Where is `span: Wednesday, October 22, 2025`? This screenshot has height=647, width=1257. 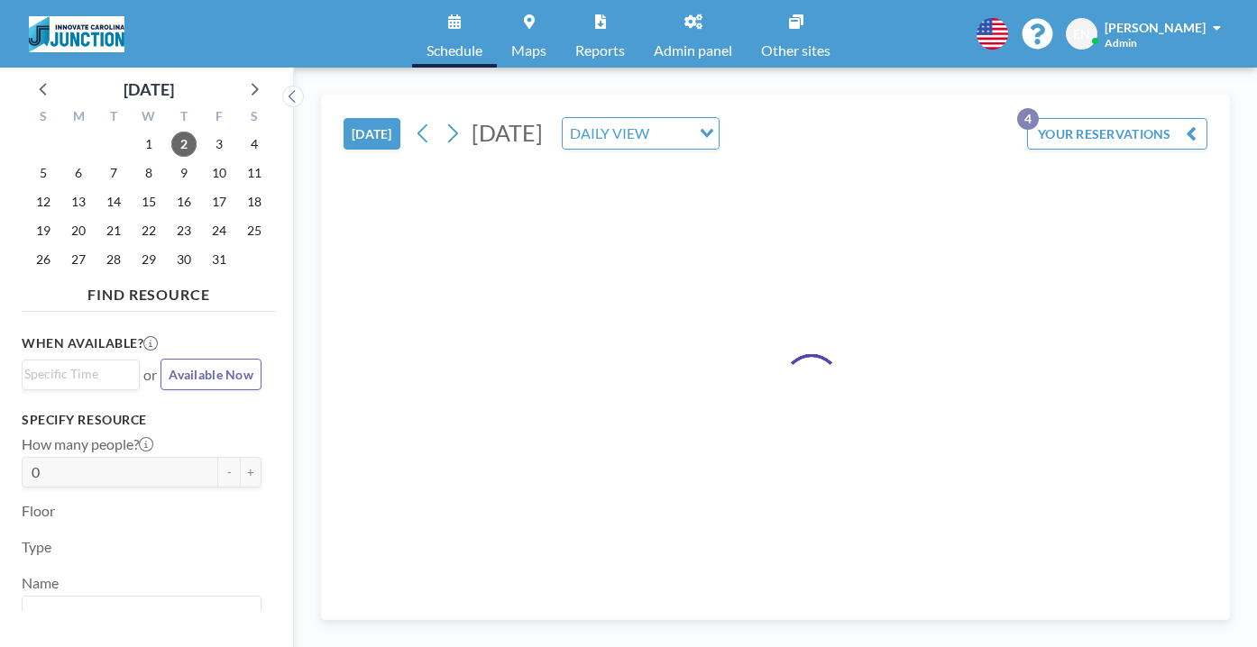
span: Wednesday, October 22, 2025 is located at coordinates (149, 231).